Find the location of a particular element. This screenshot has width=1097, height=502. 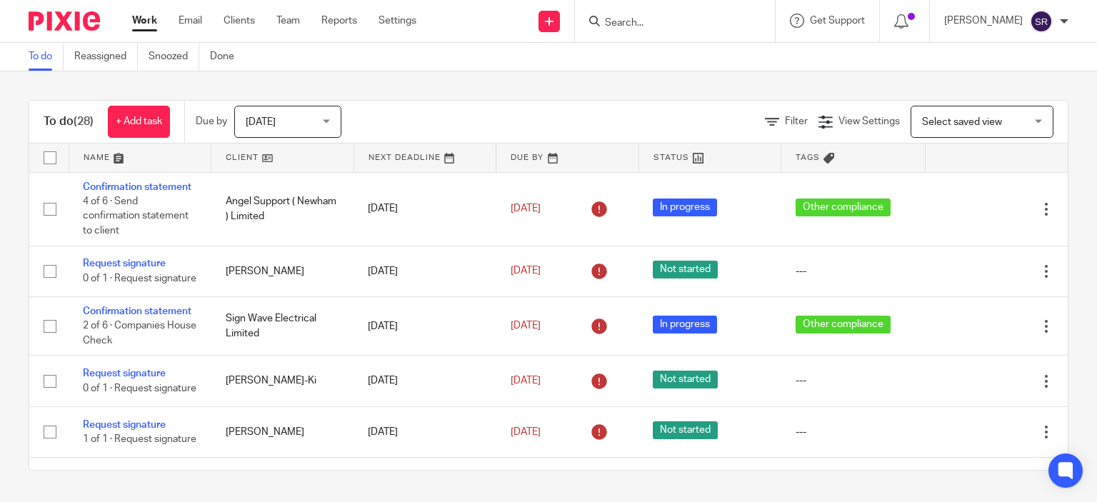

a: Email is located at coordinates (190, 21).